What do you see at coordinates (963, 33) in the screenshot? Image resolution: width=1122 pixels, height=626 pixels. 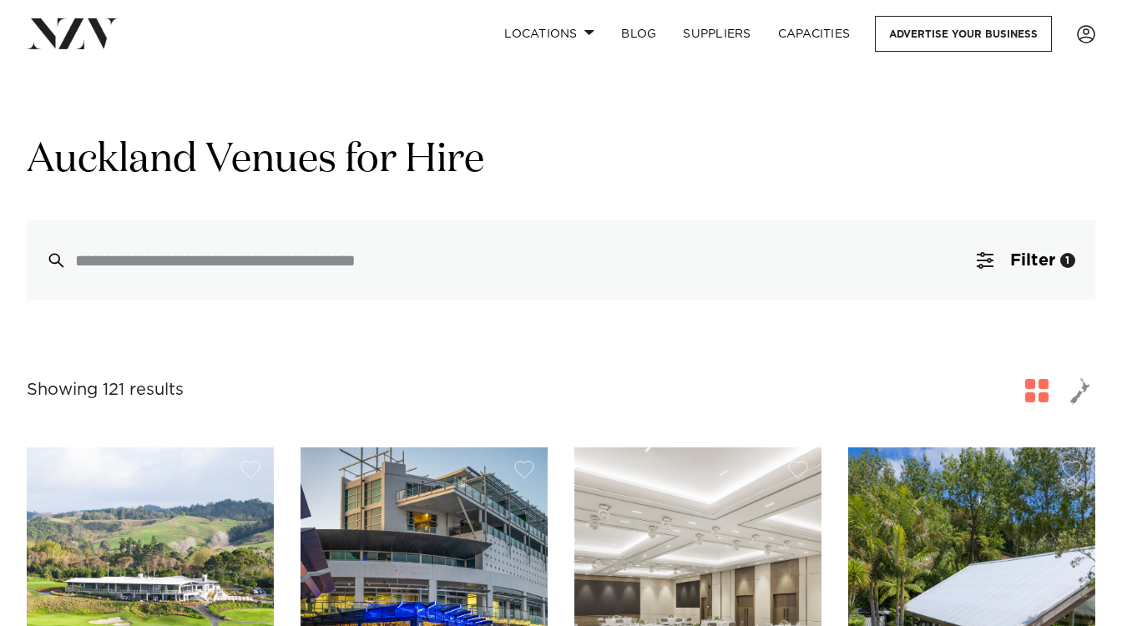 I see `a: Advertise your business` at bounding box center [963, 33].